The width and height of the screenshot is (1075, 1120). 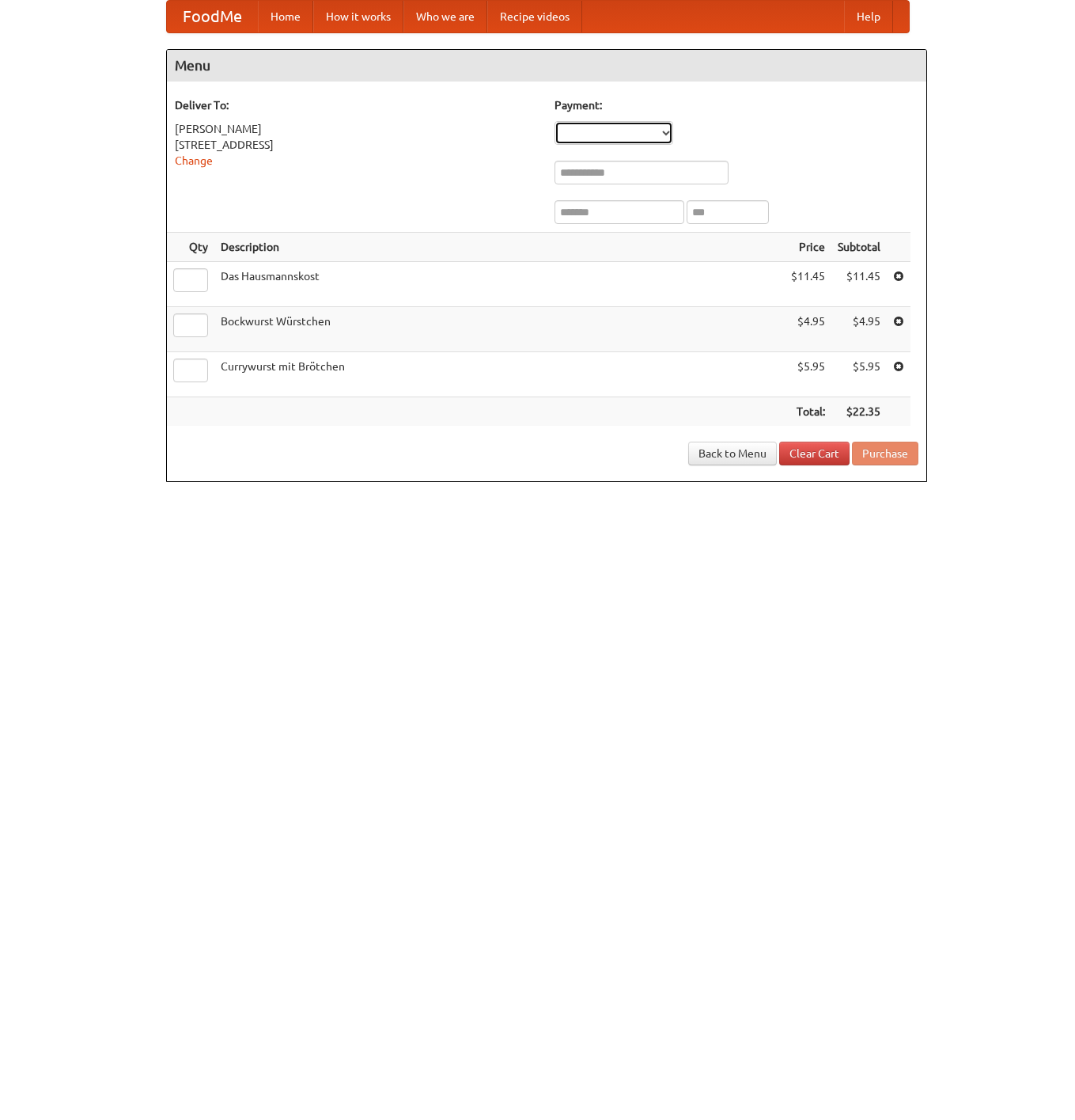 What do you see at coordinates (500, 247) in the screenshot?
I see `th: Description` at bounding box center [500, 247].